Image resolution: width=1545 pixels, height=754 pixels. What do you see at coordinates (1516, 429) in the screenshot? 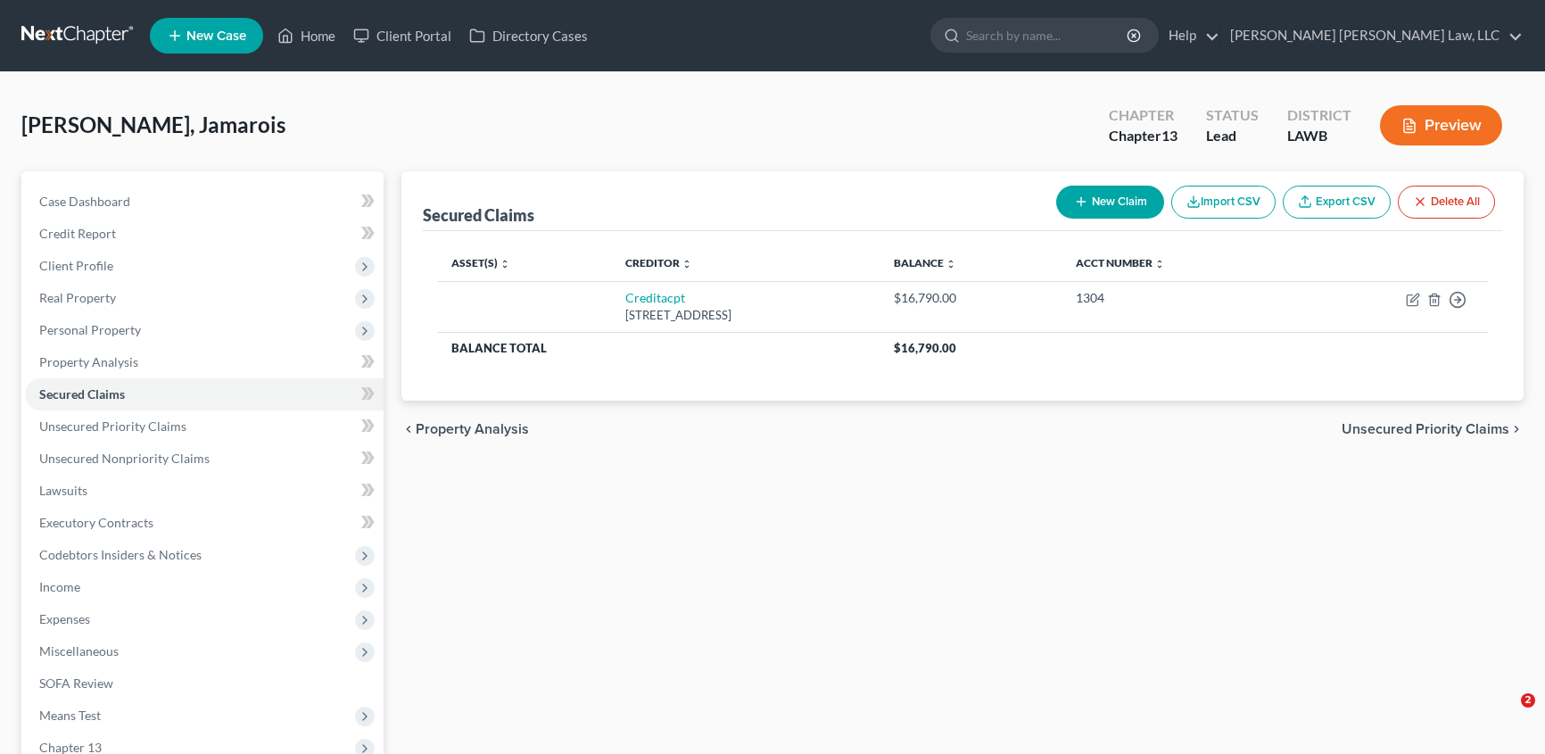
I see `i: chevron_right` at bounding box center [1516, 429].